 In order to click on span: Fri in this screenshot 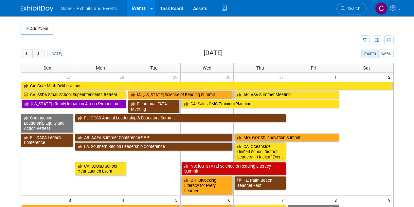, I will do `click(314, 68)`.